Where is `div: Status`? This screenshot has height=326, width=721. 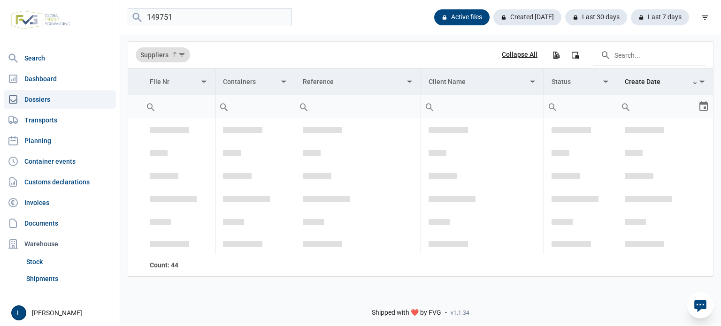
div: Status is located at coordinates (561, 82).